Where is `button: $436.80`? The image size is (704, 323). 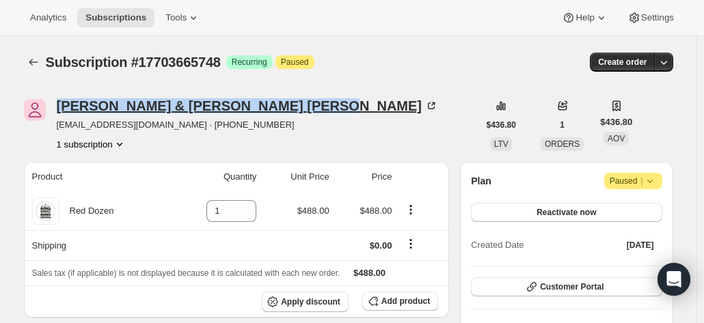
button: $436.80 is located at coordinates (501, 125).